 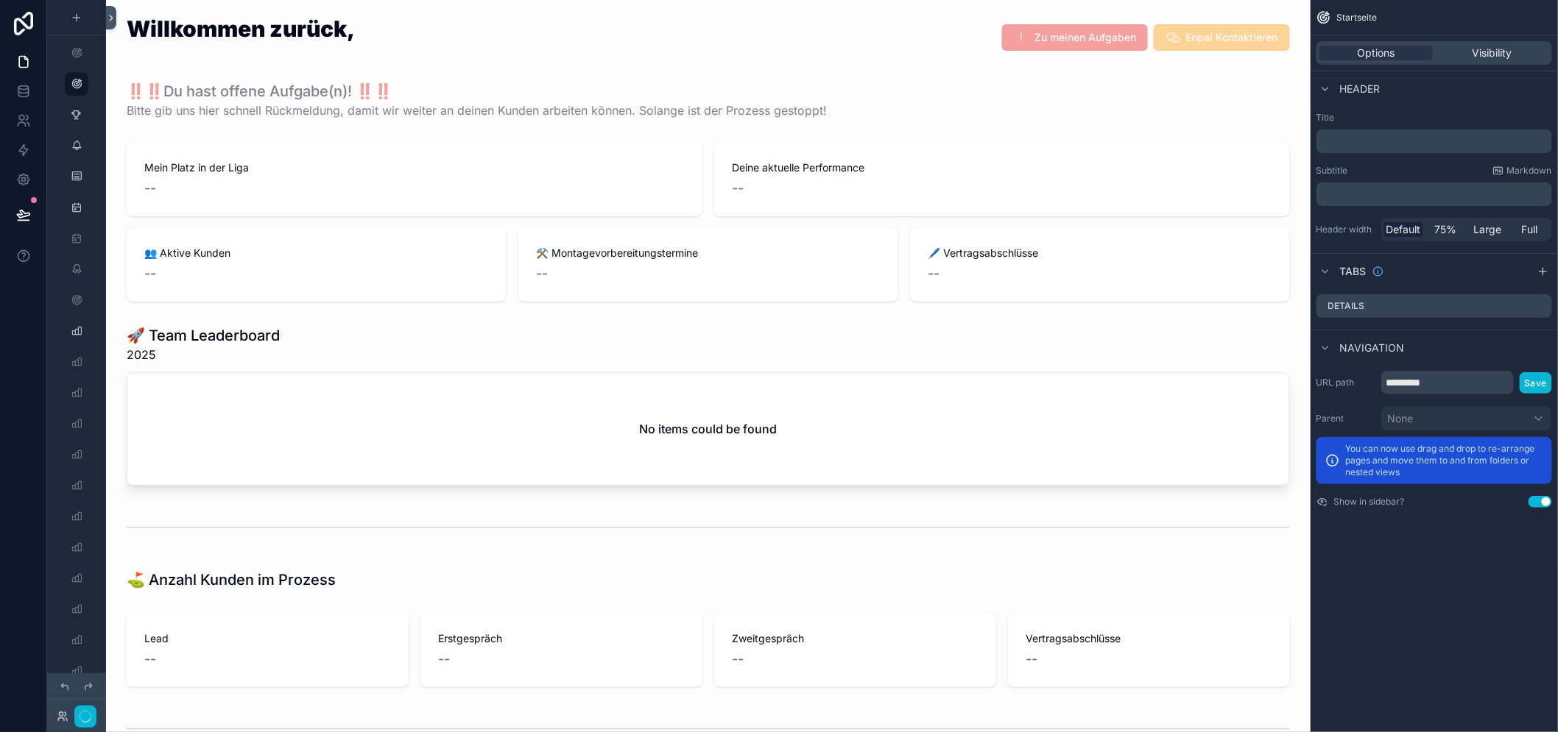 I want to click on span: 75%, so click(x=1446, y=230).